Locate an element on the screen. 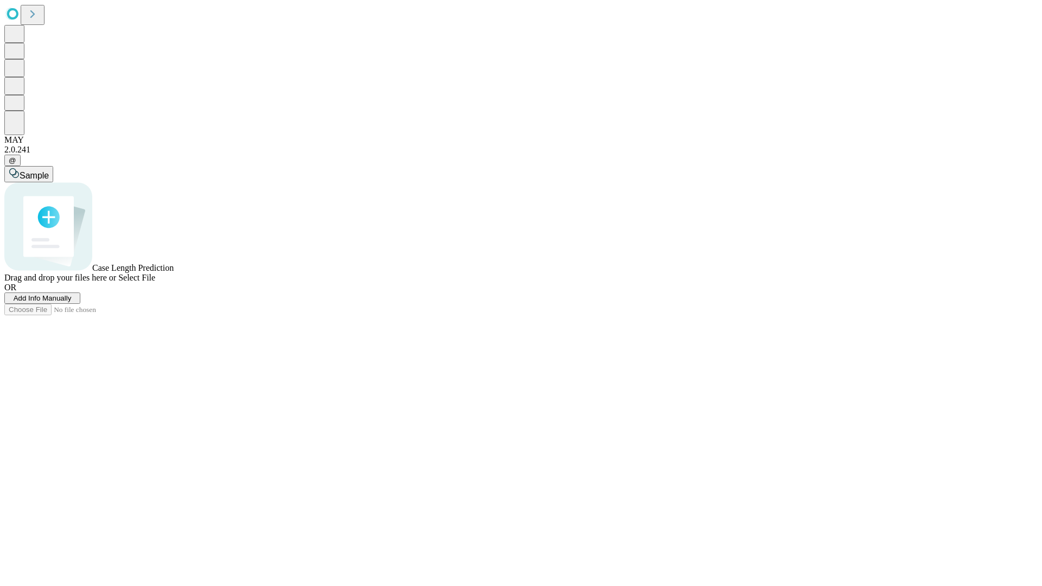 The height and width of the screenshot is (586, 1042). span: Sample is located at coordinates (34, 175).